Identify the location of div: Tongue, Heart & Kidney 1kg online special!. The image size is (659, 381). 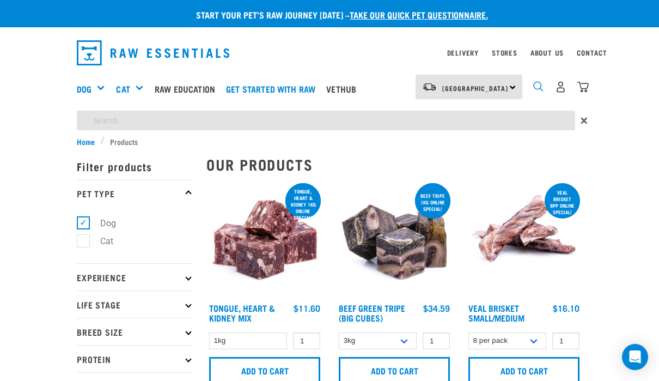
(303, 204).